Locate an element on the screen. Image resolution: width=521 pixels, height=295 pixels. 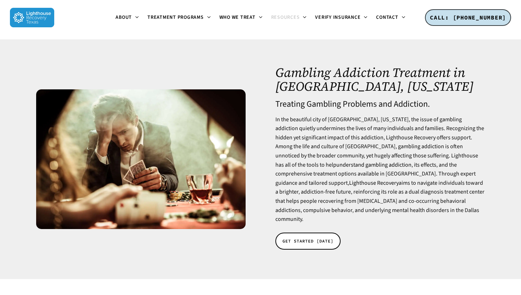
span: Contact is located at coordinates (387, 17).